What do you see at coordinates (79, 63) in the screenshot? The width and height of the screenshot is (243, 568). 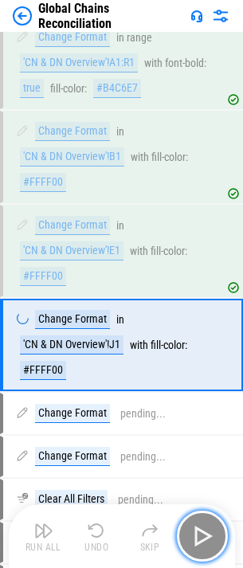 I see `div: 'CN & DN Overview'!A1:R1` at bounding box center [79, 63].